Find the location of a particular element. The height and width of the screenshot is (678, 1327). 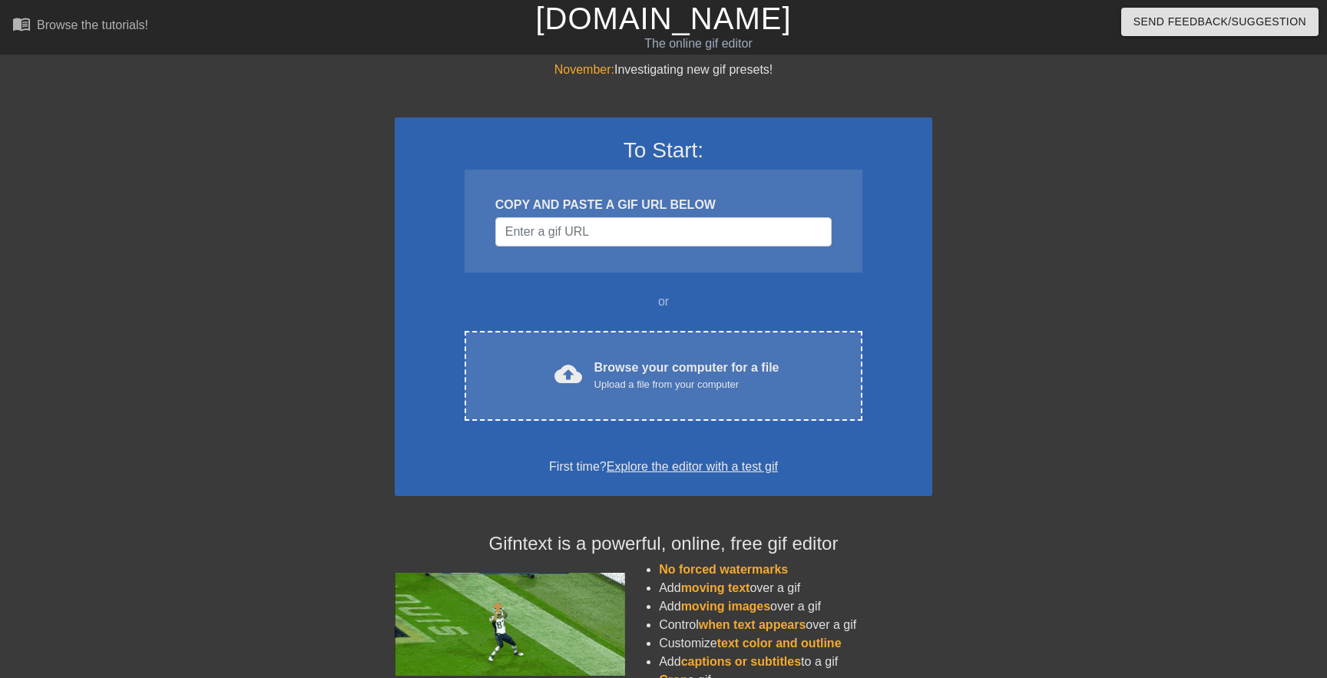

div: The online gif editor is located at coordinates (698, 44).